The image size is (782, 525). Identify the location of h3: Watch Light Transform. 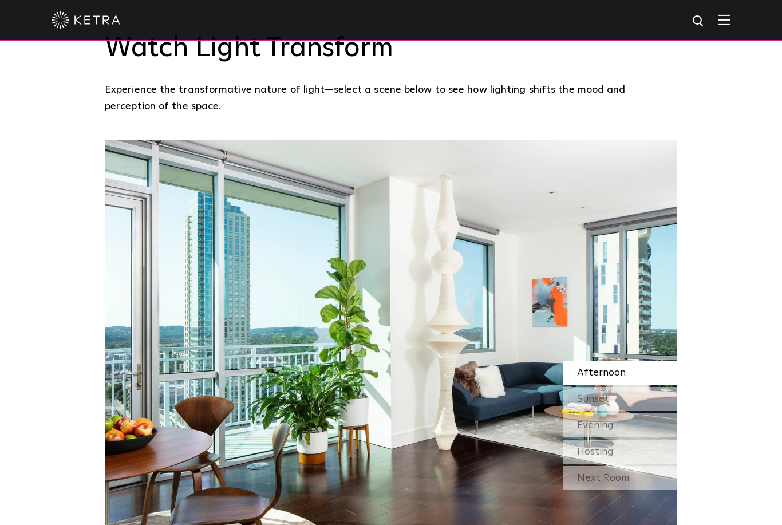
(391, 49).